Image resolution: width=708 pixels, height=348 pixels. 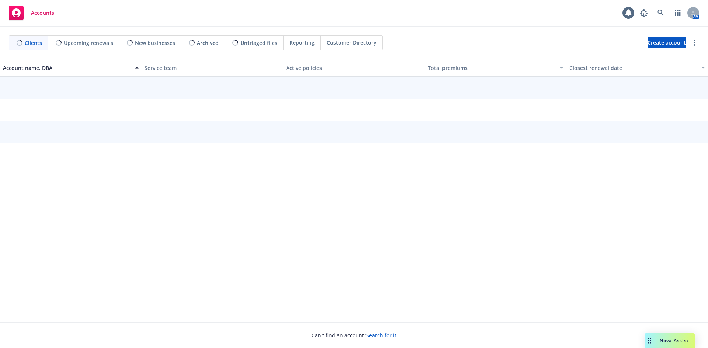 What do you see at coordinates (677, 13) in the screenshot?
I see `a: Switch app` at bounding box center [677, 13].